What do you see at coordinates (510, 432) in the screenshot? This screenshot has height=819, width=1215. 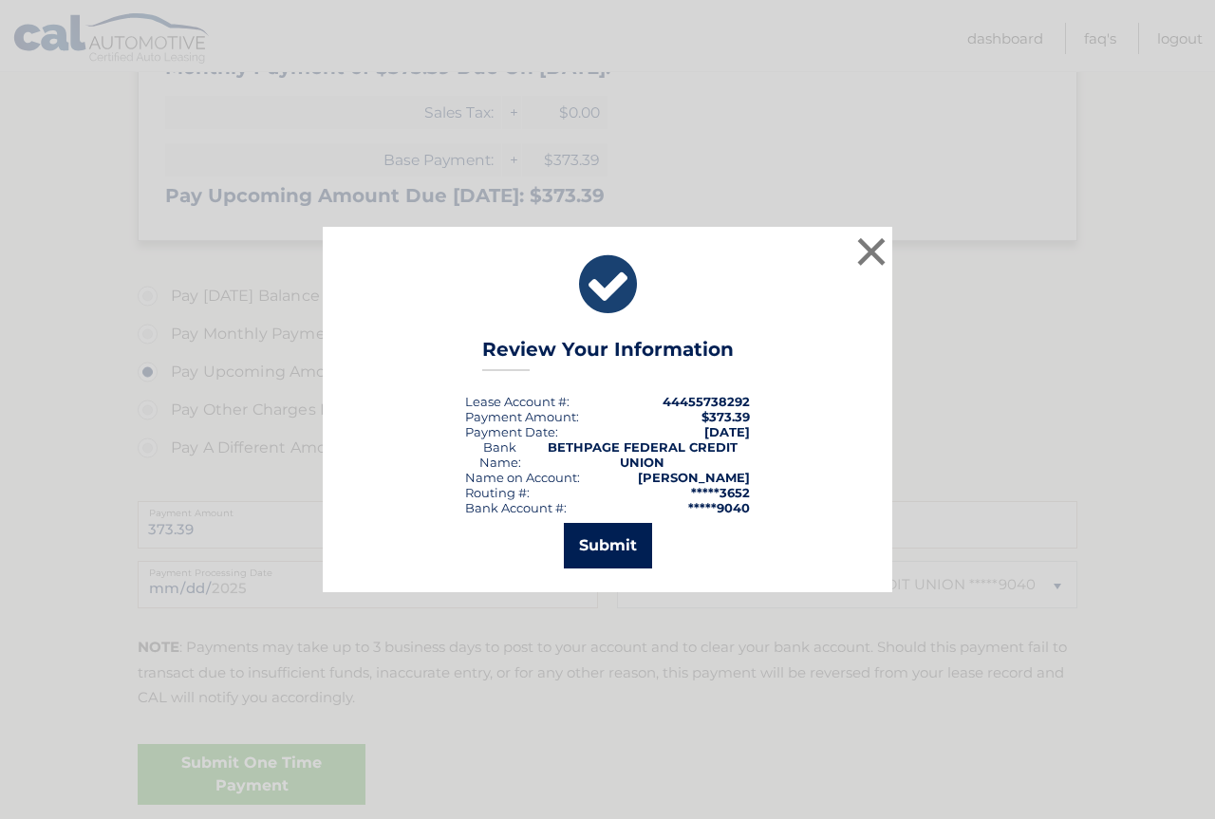 I see `span: Payment Date` at bounding box center [510, 432].